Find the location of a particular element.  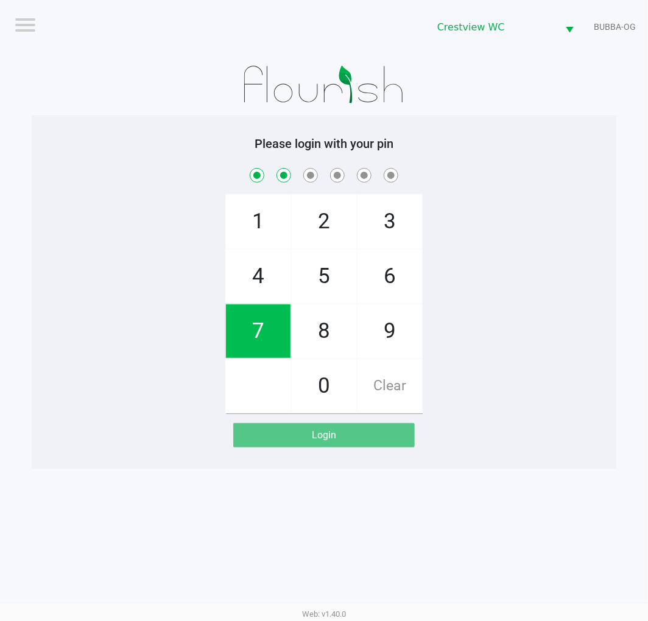

span: 9 is located at coordinates (389, 331).